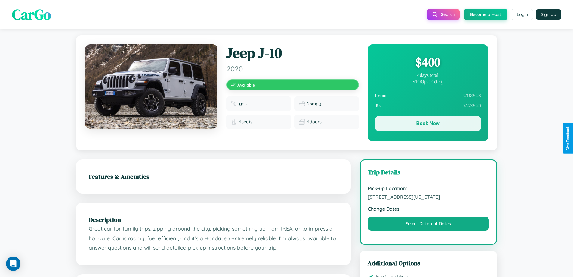 The image size is (573, 277). What do you see at coordinates (549, 14) in the screenshot?
I see `button: Sign Up` at bounding box center [549, 14].